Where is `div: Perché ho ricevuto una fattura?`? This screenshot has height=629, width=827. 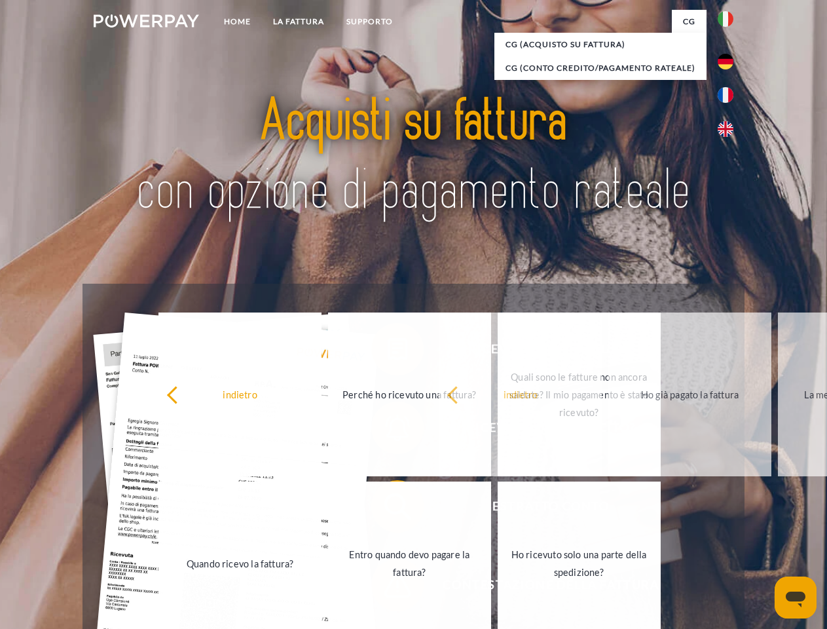 div: Perché ho ricevuto una fattura? is located at coordinates (409, 394).